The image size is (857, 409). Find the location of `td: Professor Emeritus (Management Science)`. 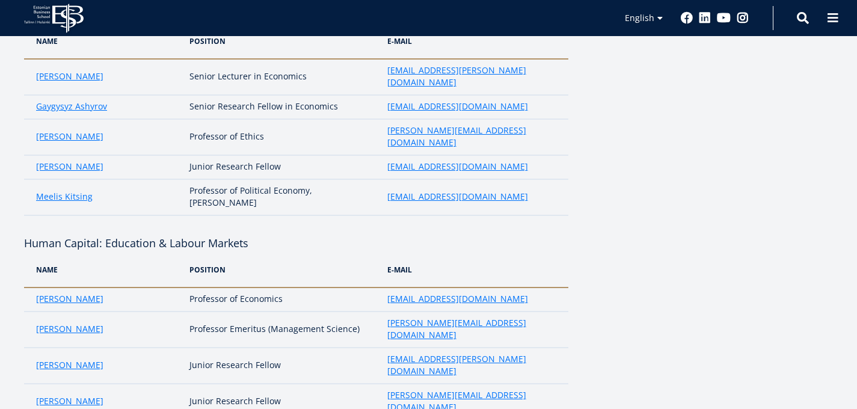

td: Professor Emeritus (Management Science) is located at coordinates (282, 329).